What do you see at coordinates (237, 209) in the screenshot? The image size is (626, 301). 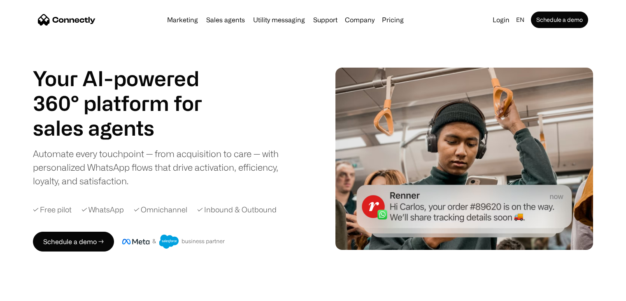 I see `div: ✓ Inbound & Outbound` at bounding box center [237, 209].